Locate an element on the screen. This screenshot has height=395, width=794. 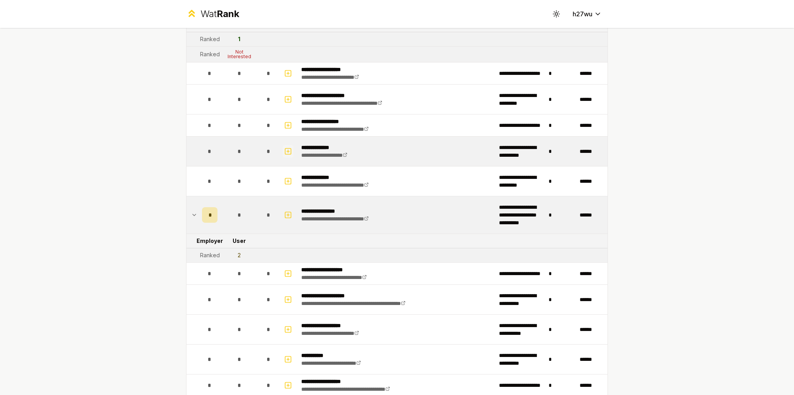
div: Wat is located at coordinates (220, 14).